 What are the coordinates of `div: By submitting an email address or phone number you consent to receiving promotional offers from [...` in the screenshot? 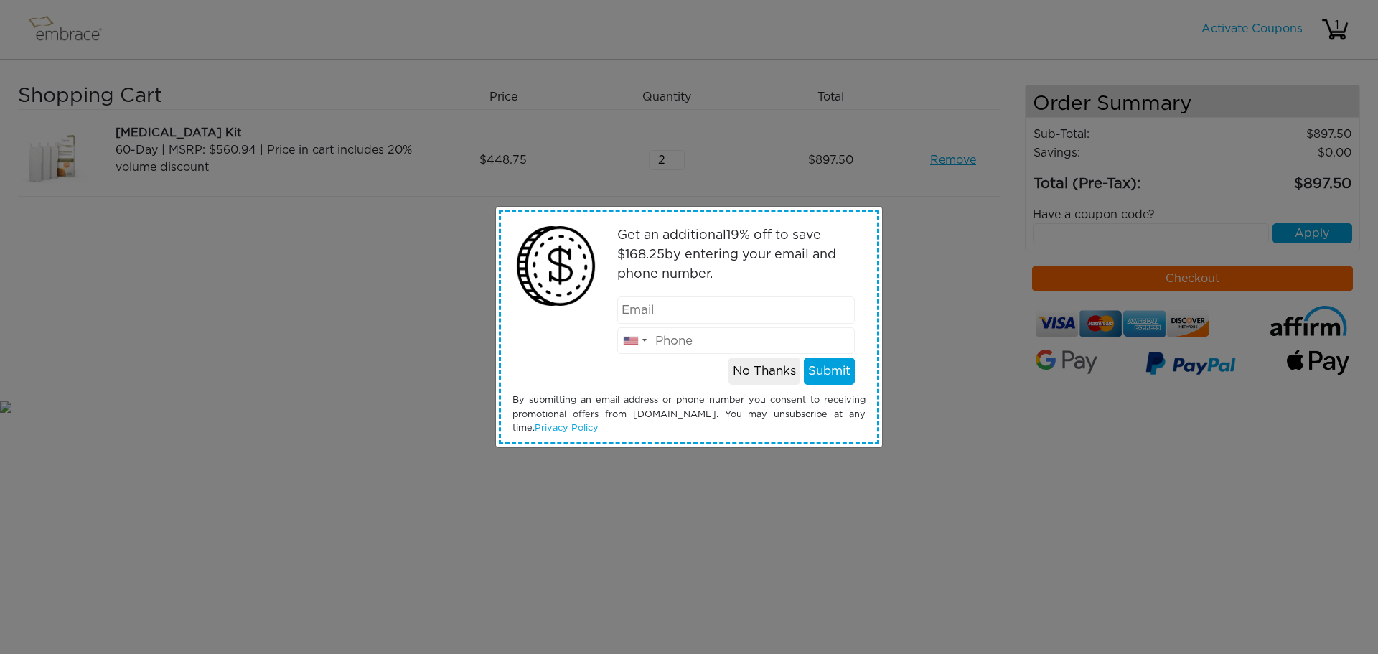 It's located at (689, 414).